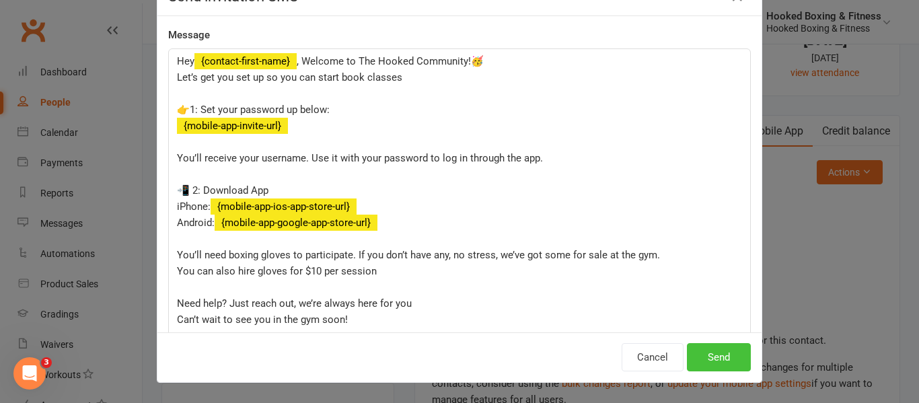 The image size is (919, 403). Describe the element at coordinates (196, 223) in the screenshot. I see `span: Android:` at that location.